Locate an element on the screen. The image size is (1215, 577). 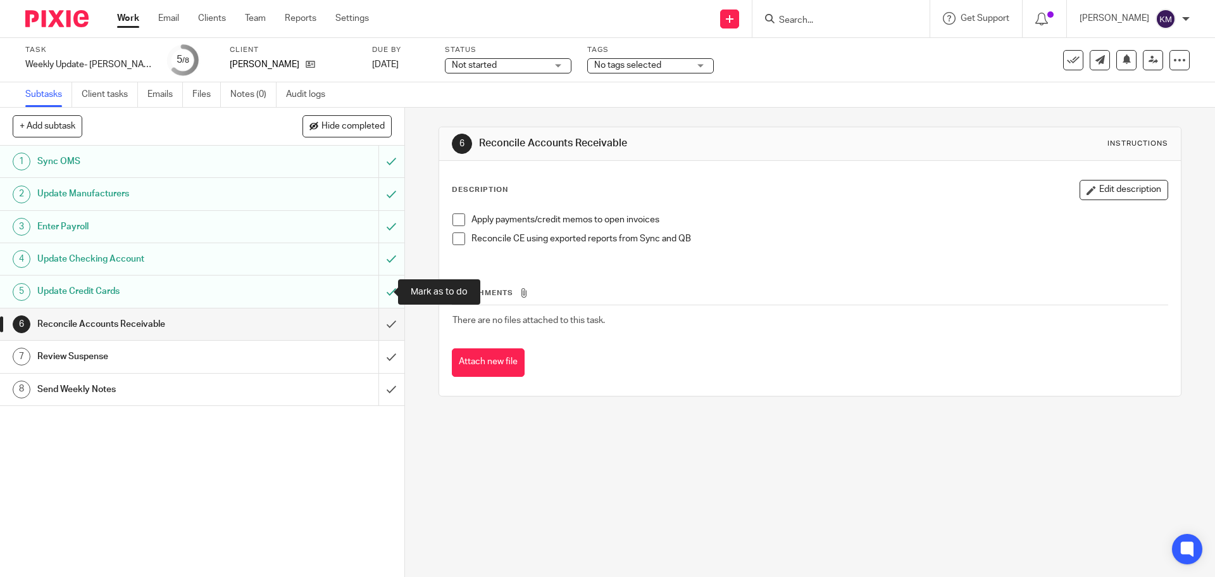
a: Emails is located at coordinates (165, 94).